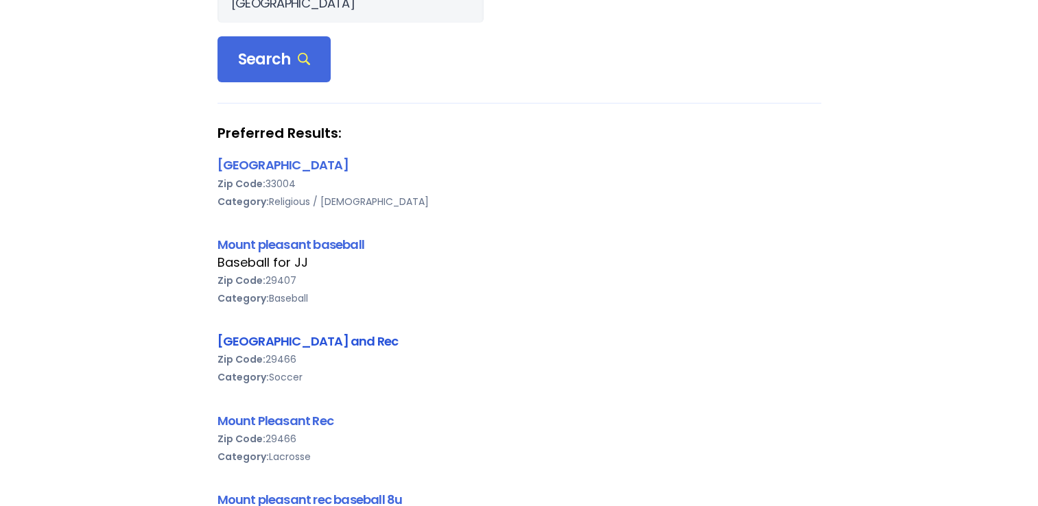 This screenshot has width=1038, height=506. What do you see at coordinates (519, 377) in the screenshot?
I see `div: Soccer` at bounding box center [519, 377].